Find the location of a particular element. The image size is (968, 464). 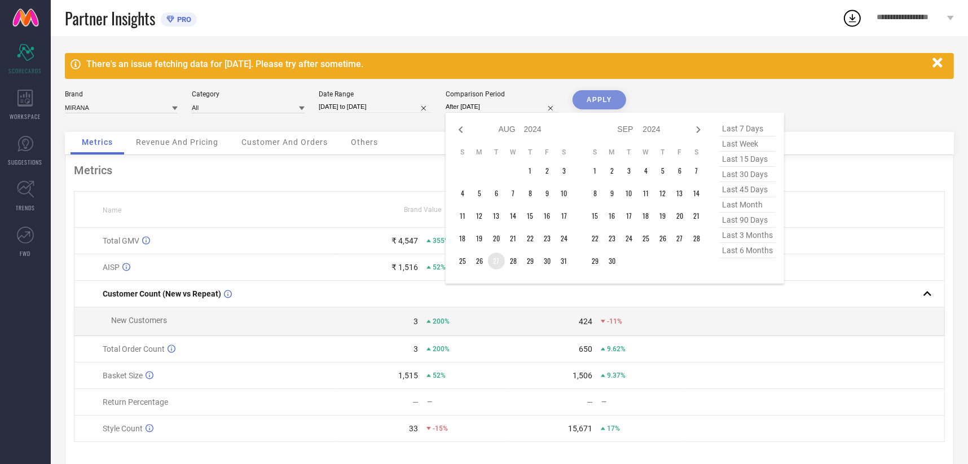

span: Partner Insights is located at coordinates (110, 18).